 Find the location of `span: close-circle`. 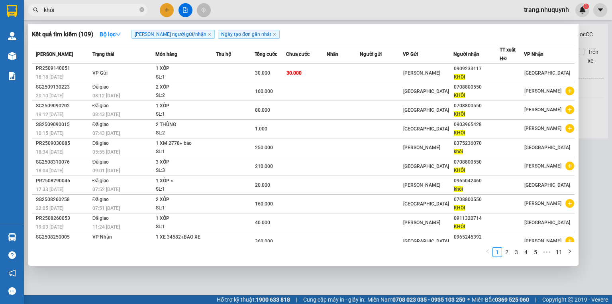

span: close-circle is located at coordinates (142, 10).